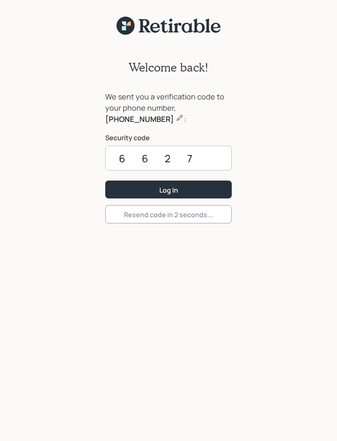  What do you see at coordinates (168, 67) in the screenshot?
I see `h2: Welcome back!` at bounding box center [168, 67].